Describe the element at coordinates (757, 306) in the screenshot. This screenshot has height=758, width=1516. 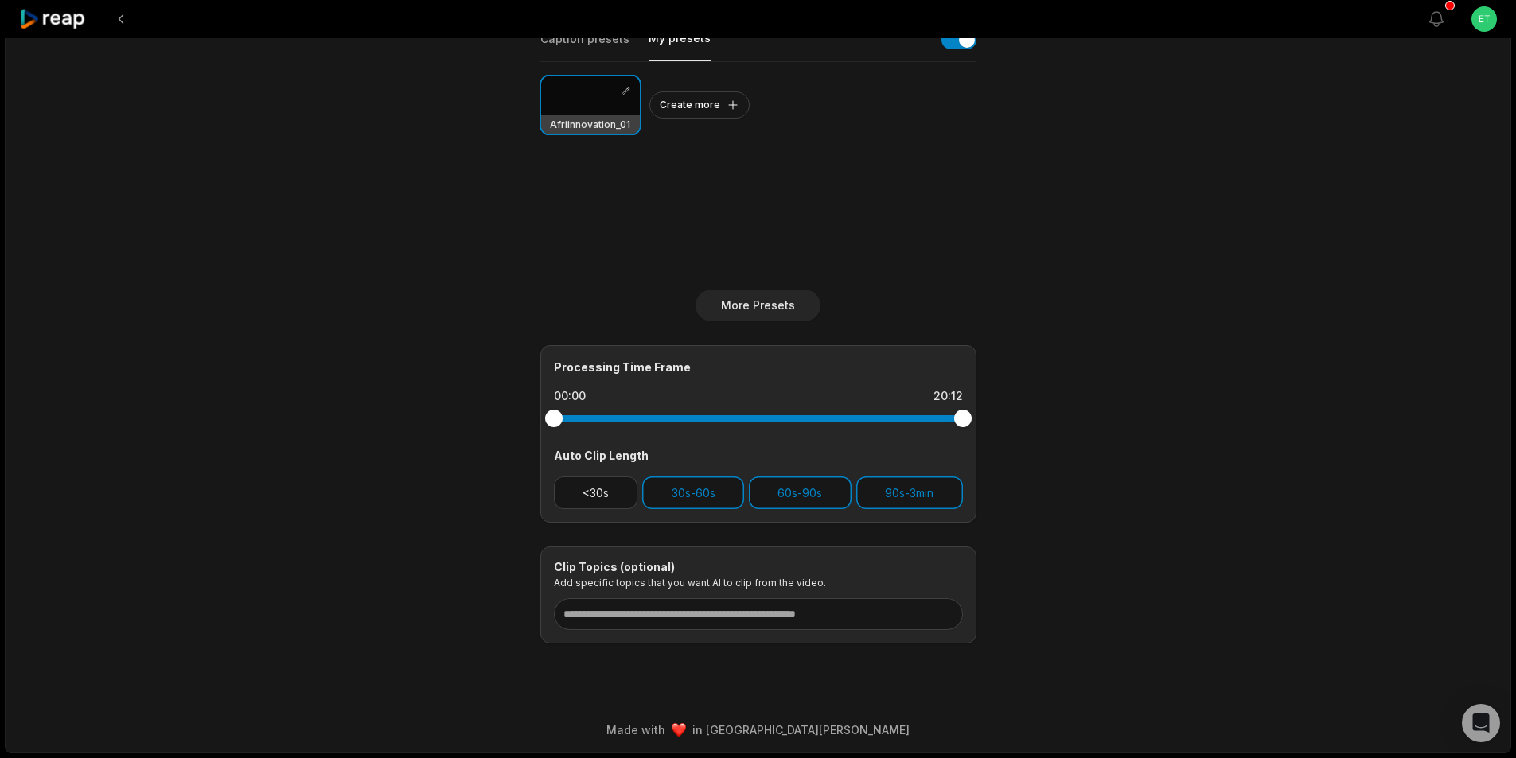
I see `button: More Presets` at that location.